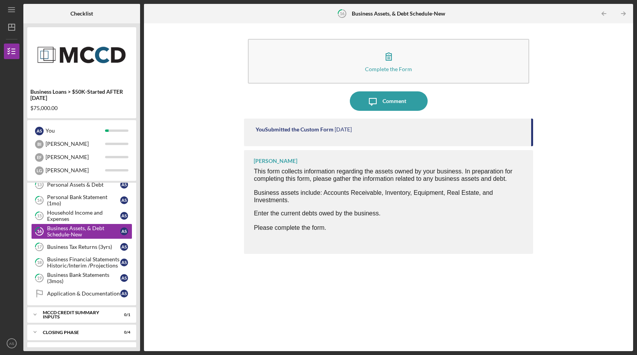 Image resolution: width=637 pixels, height=355 pixels. I want to click on a: Application & DocumentationAS, so click(82, 294).